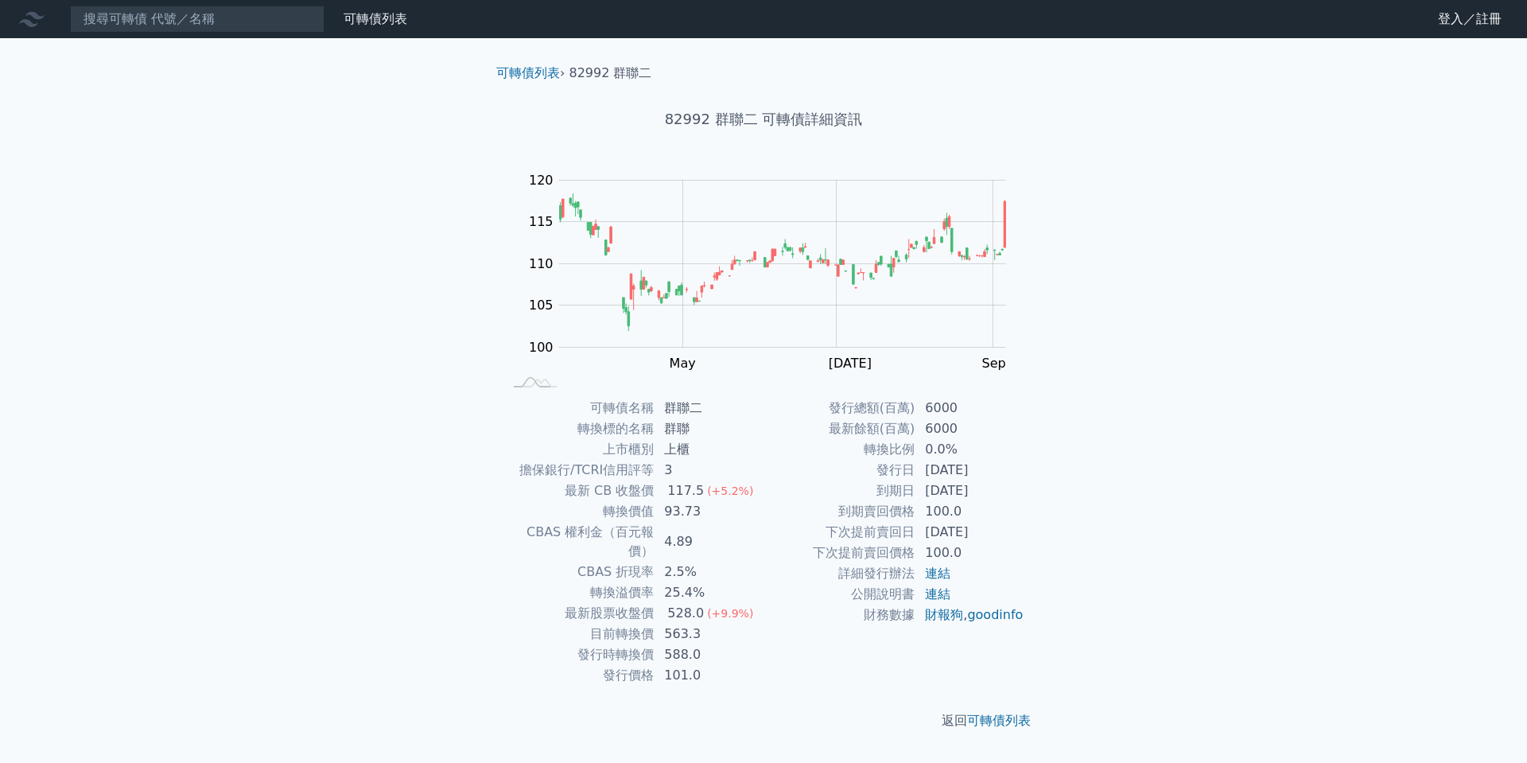 This screenshot has height=763, width=1527. I want to click on tspan: 110, so click(541, 263).